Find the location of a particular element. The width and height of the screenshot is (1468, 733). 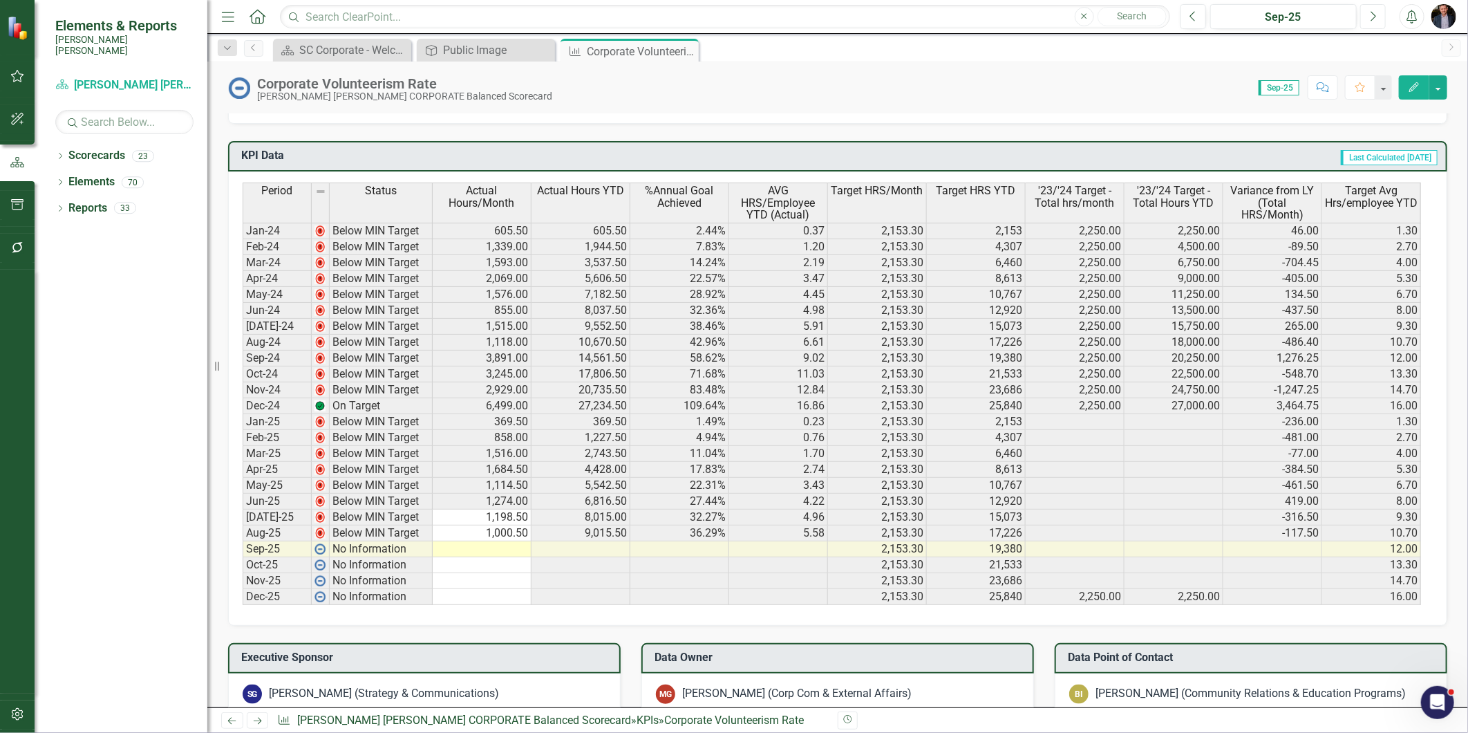

td: 8,613 is located at coordinates (976, 469).